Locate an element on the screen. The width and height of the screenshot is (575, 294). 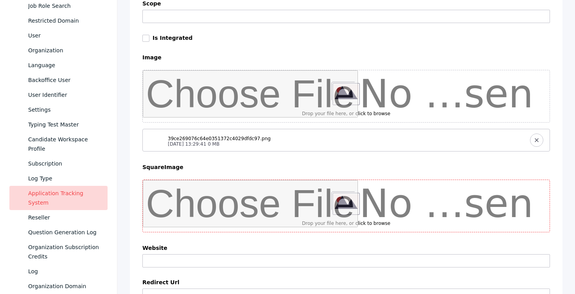
div: Log is located at coordinates (64, 272).